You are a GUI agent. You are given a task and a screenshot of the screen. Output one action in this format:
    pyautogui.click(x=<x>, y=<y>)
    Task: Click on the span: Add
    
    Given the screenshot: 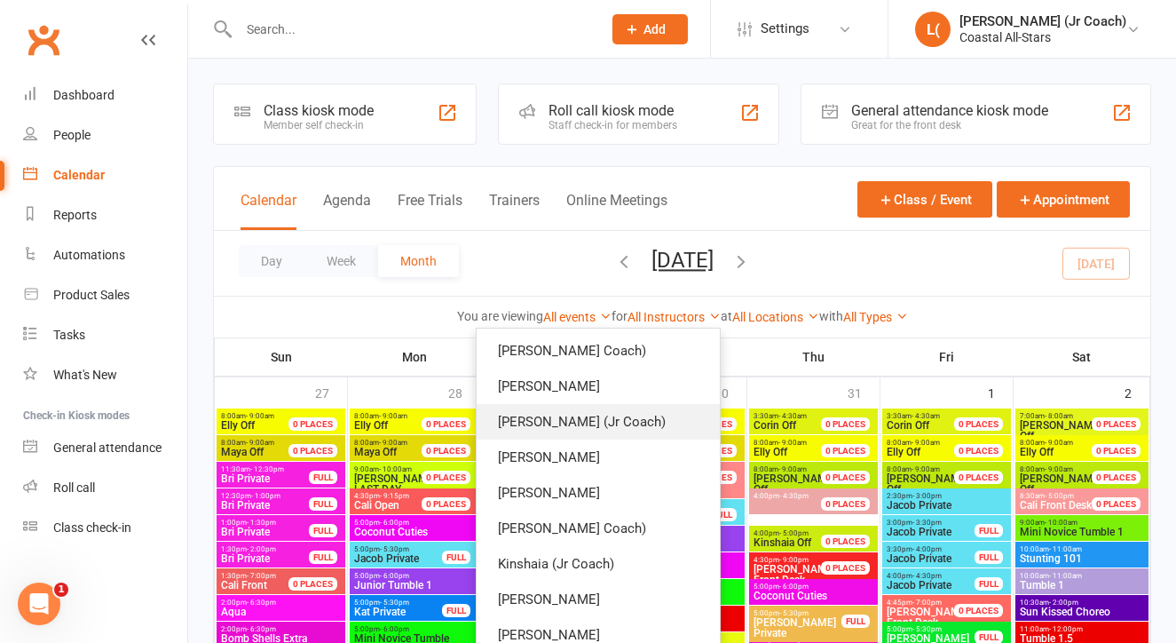 What is the action you would take?
    pyautogui.click(x=654, y=29)
    